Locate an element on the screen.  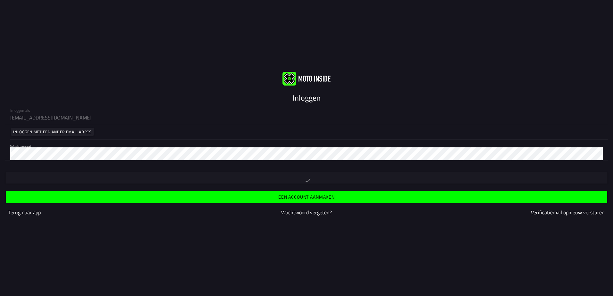
ion-text: Terug naar app is located at coordinates (24, 212).